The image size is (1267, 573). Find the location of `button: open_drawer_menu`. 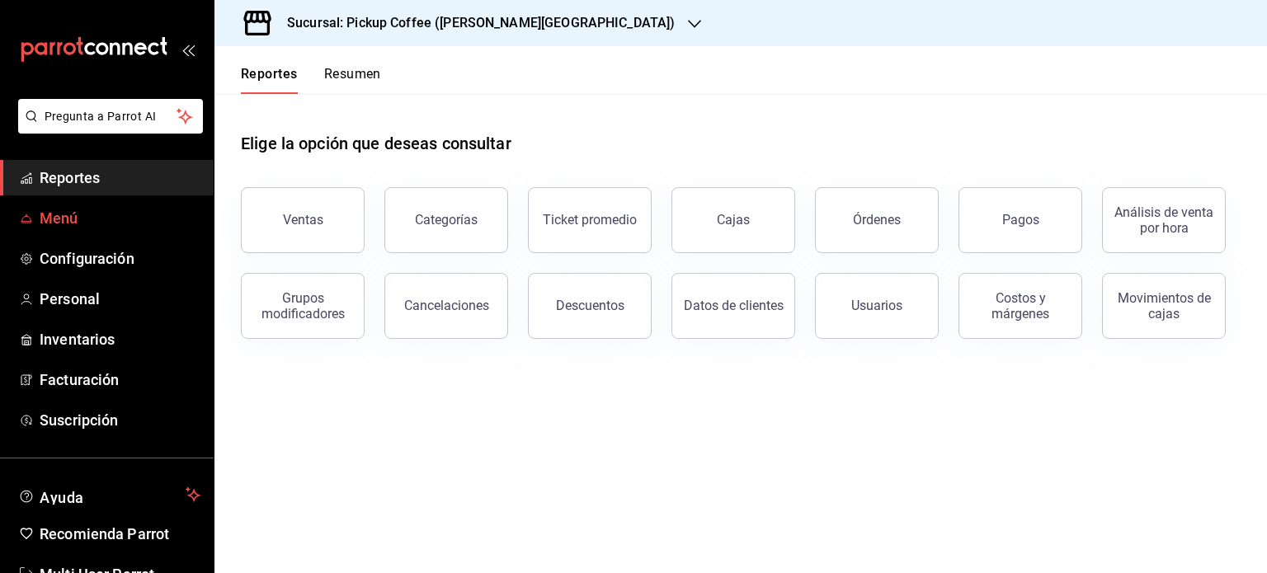

button: open_drawer_menu is located at coordinates (188, 49).